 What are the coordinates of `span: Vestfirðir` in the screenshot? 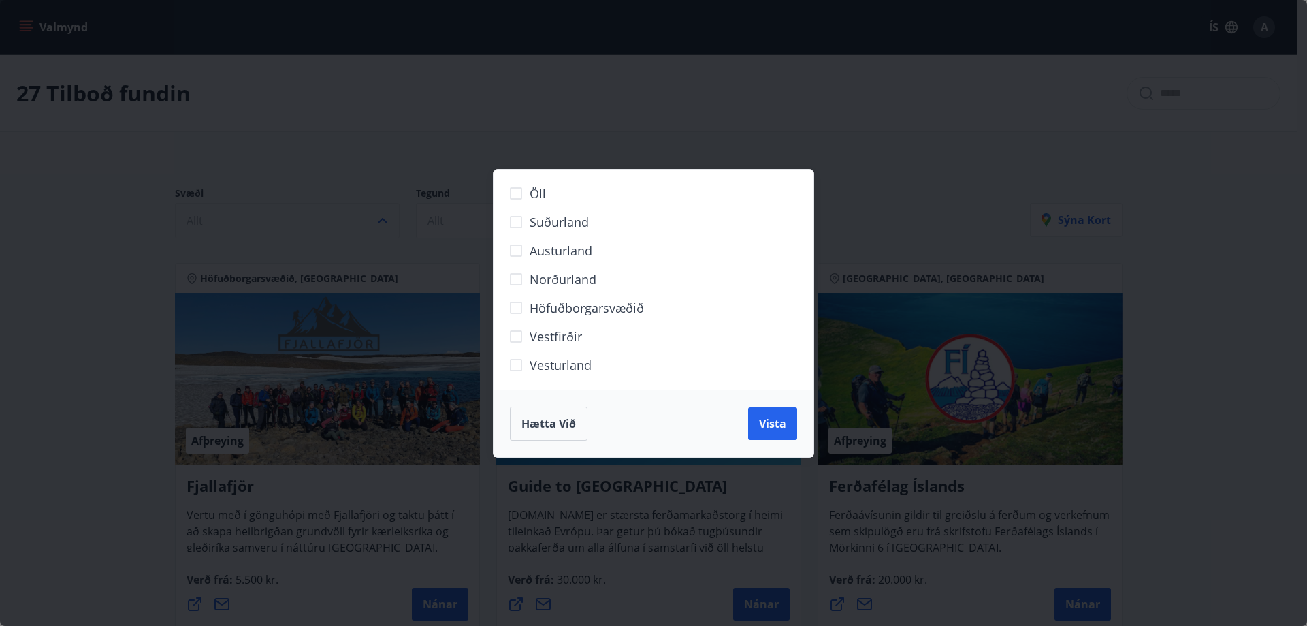 It's located at (556, 336).